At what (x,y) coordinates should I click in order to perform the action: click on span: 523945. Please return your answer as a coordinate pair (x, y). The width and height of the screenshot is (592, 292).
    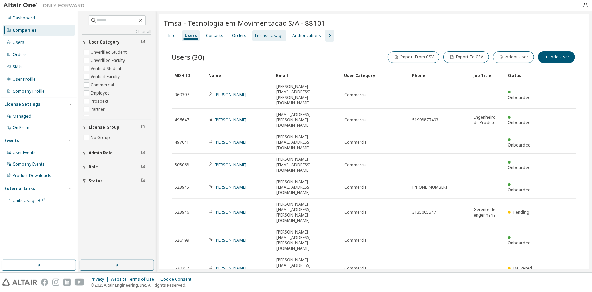
    Looking at the image, I should click on (182, 187).